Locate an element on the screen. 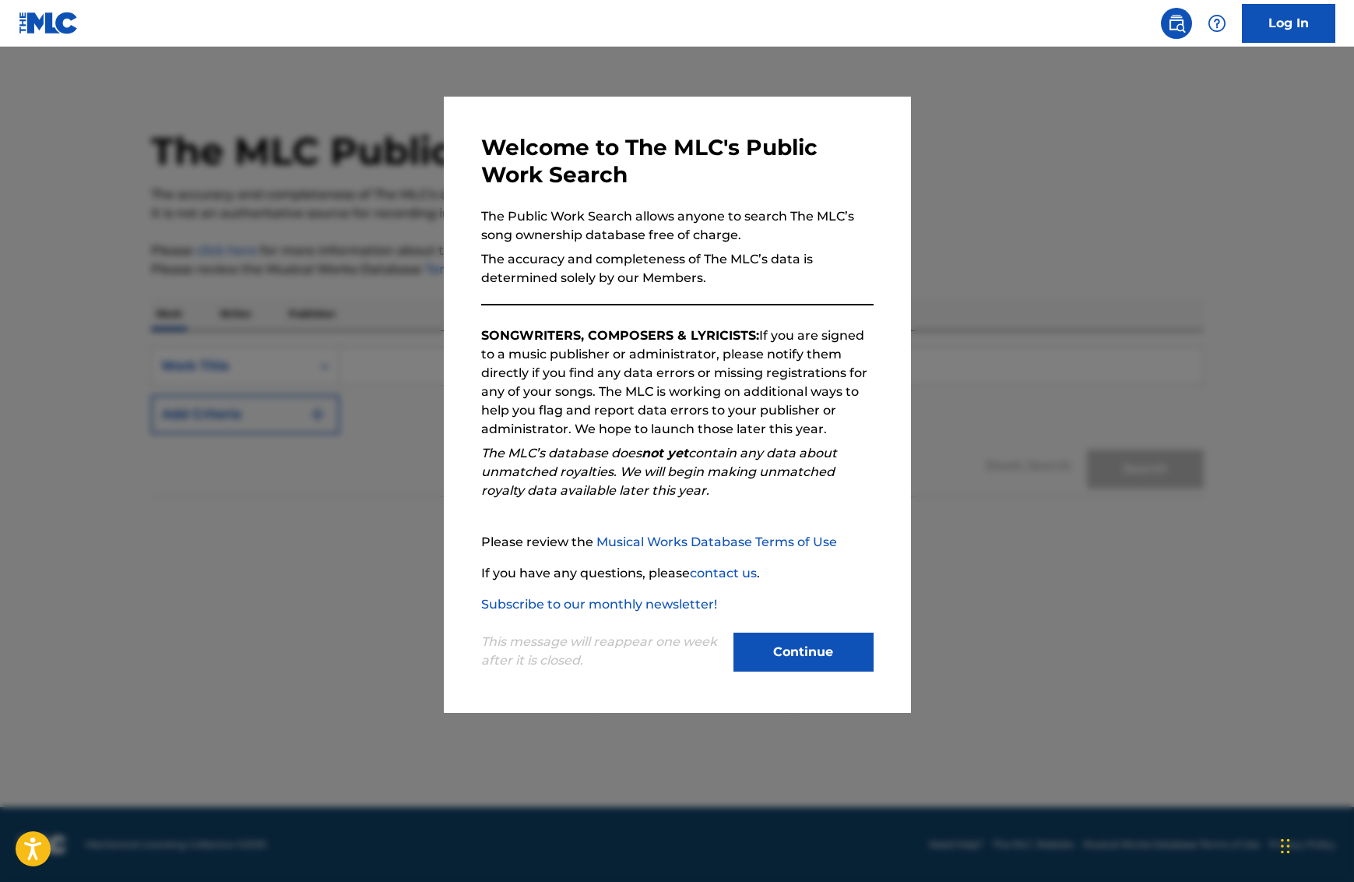  a: Public Search is located at coordinates (1177, 23).